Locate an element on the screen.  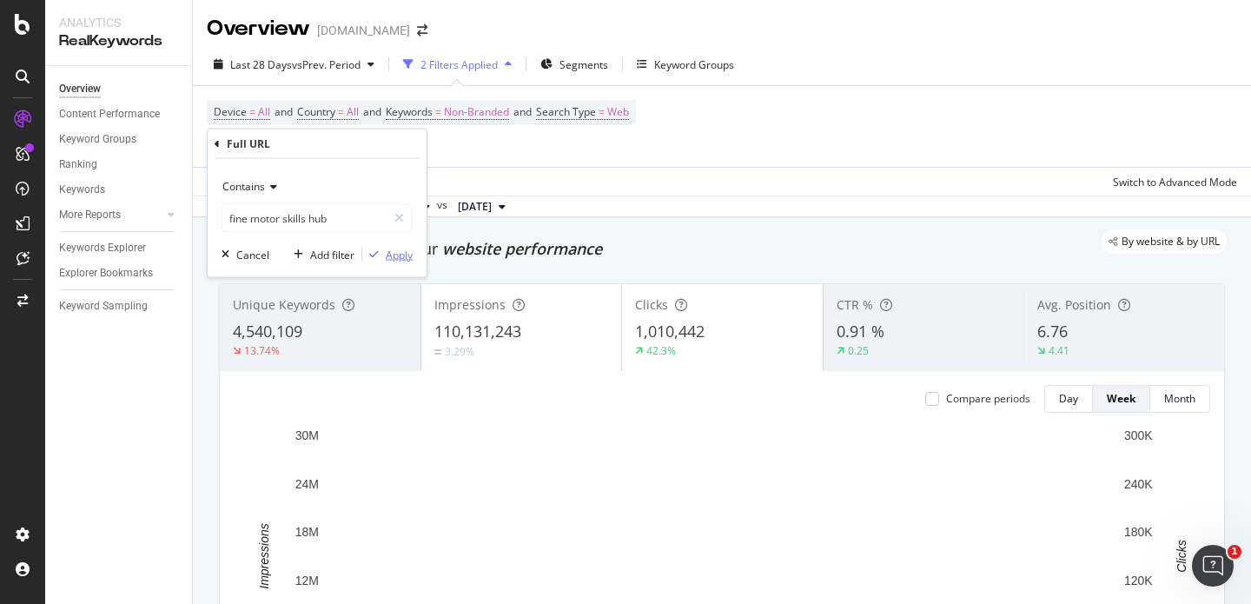
span: Country is located at coordinates (316, 111).